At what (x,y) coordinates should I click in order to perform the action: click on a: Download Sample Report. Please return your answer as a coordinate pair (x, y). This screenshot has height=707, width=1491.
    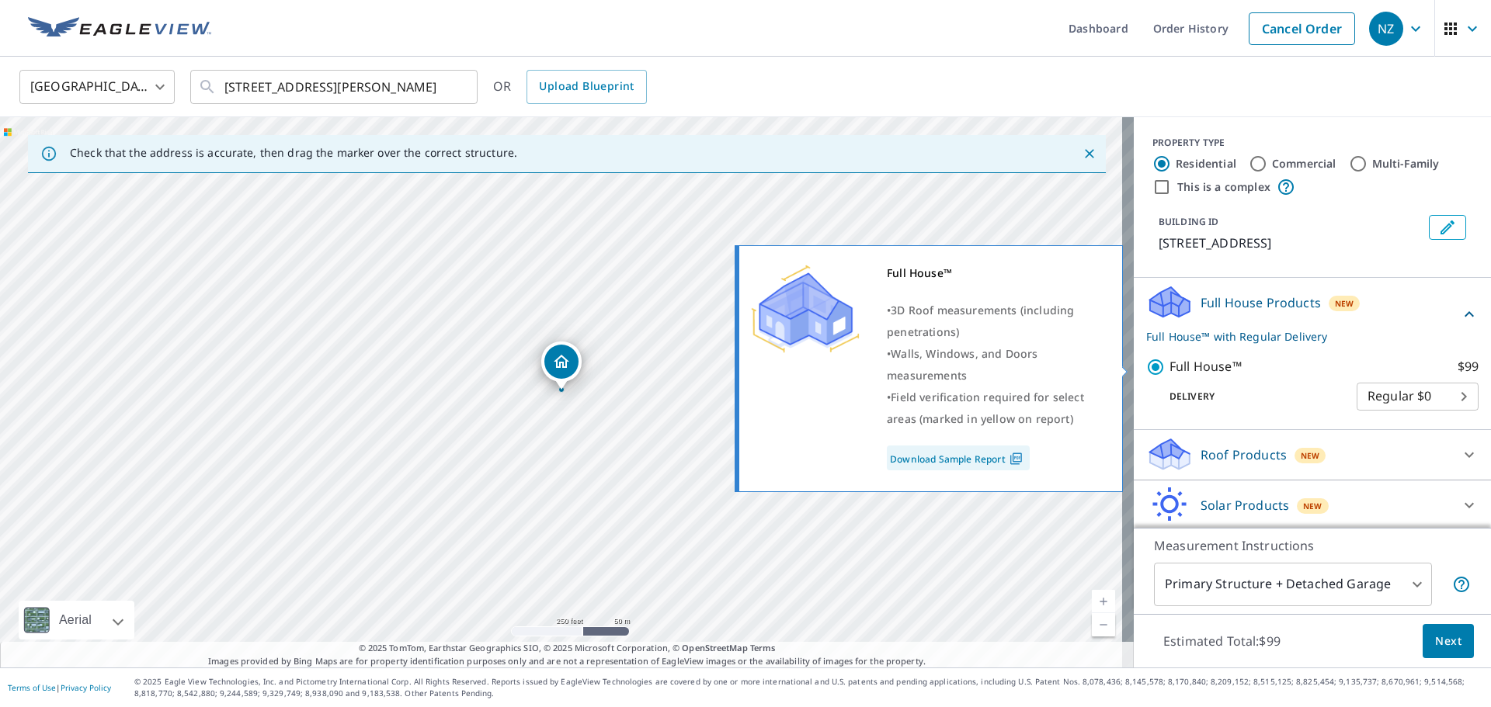
    Looking at the image, I should click on (958, 458).